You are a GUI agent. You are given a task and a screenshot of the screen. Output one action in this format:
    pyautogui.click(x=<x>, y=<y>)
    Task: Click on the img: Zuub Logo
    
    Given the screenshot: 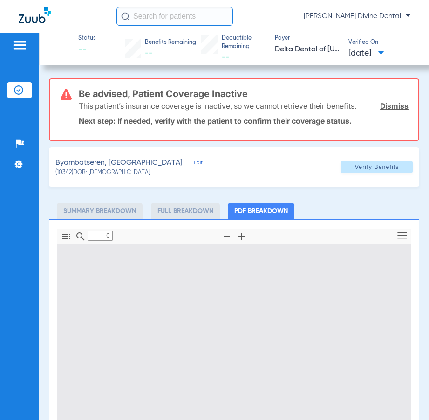 What is the action you would take?
    pyautogui.click(x=35, y=15)
    